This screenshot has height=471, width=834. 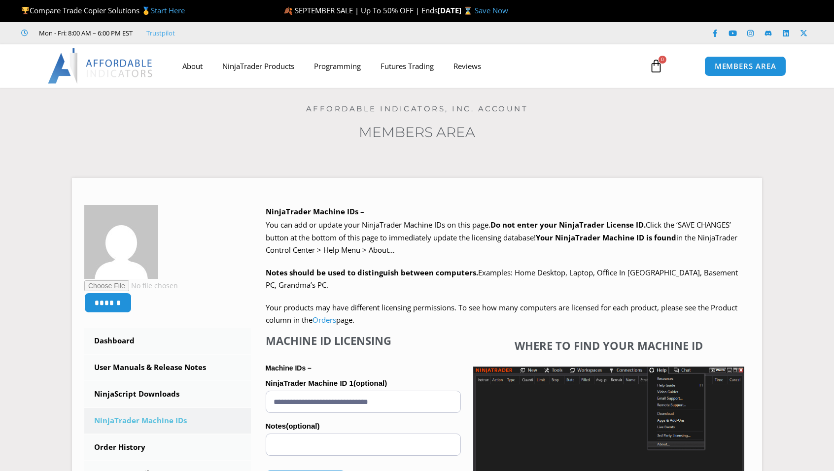 What do you see at coordinates (501, 237) in the screenshot?
I see `span: Click the ‘SAVE CHANGES’ button at the bottom of this page to immediately update the licensing da...` at bounding box center [501, 237].